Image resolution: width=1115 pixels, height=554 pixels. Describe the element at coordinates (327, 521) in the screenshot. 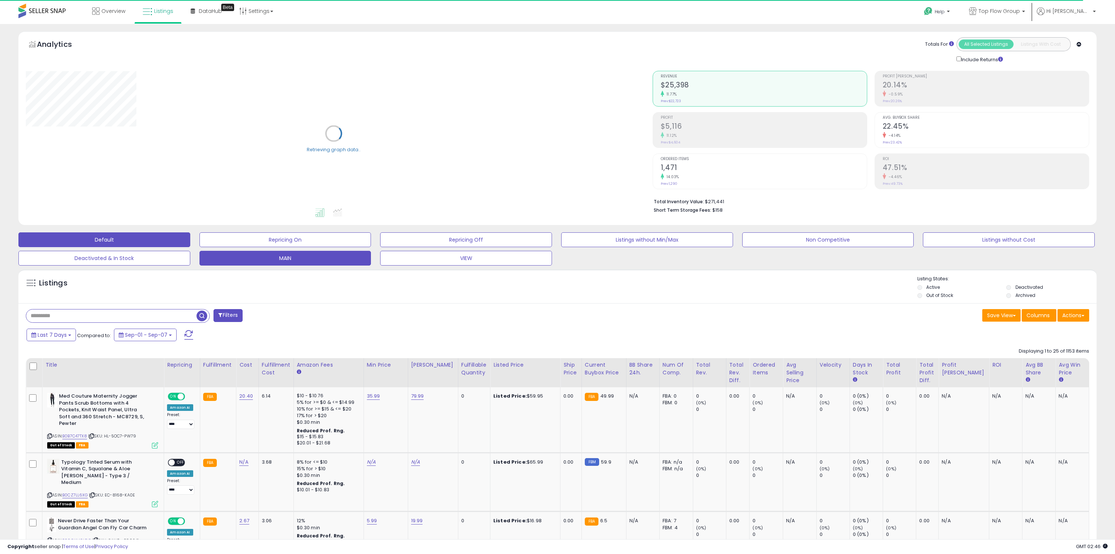

I see `div: 12%` at that location.